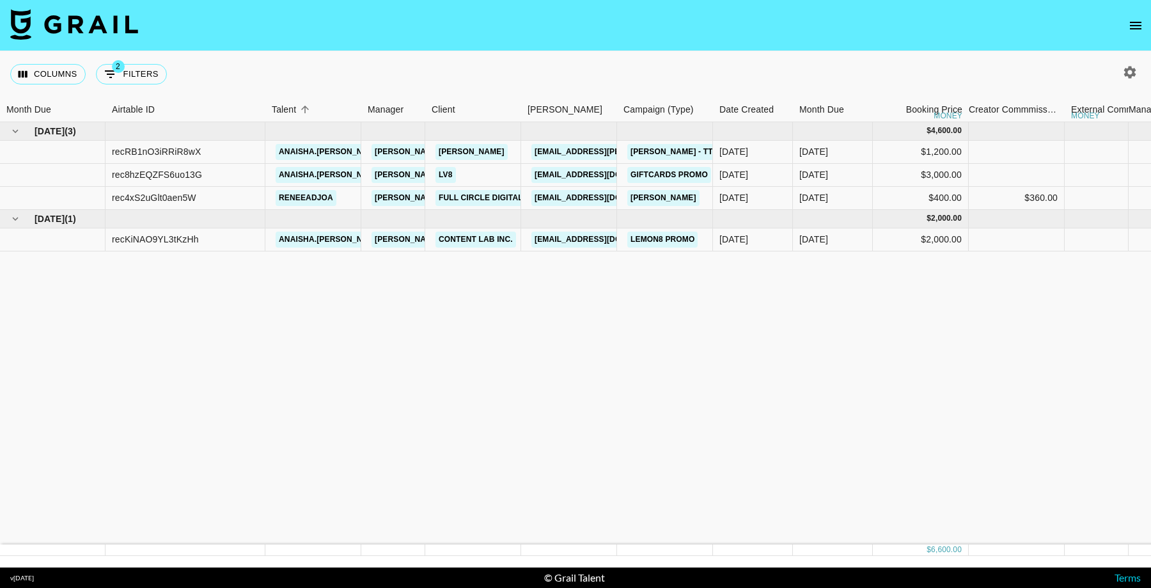  What do you see at coordinates (569, 109) in the screenshot?
I see `div: Booker` at bounding box center [569, 109].